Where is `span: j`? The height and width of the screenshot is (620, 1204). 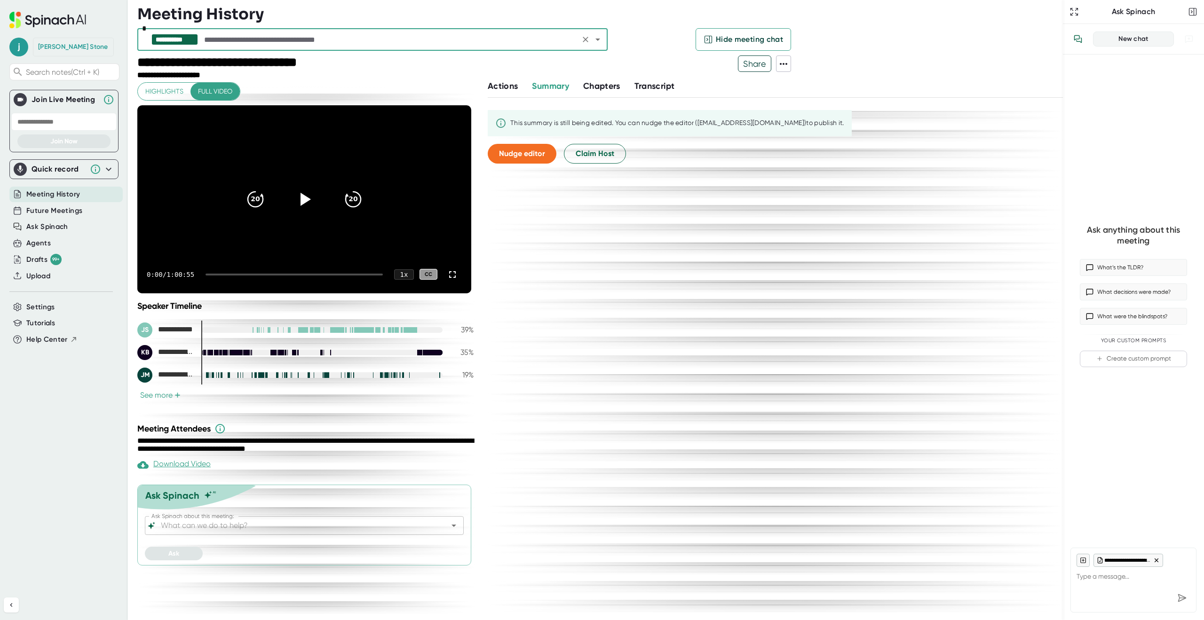 span: j is located at coordinates (19, 47).